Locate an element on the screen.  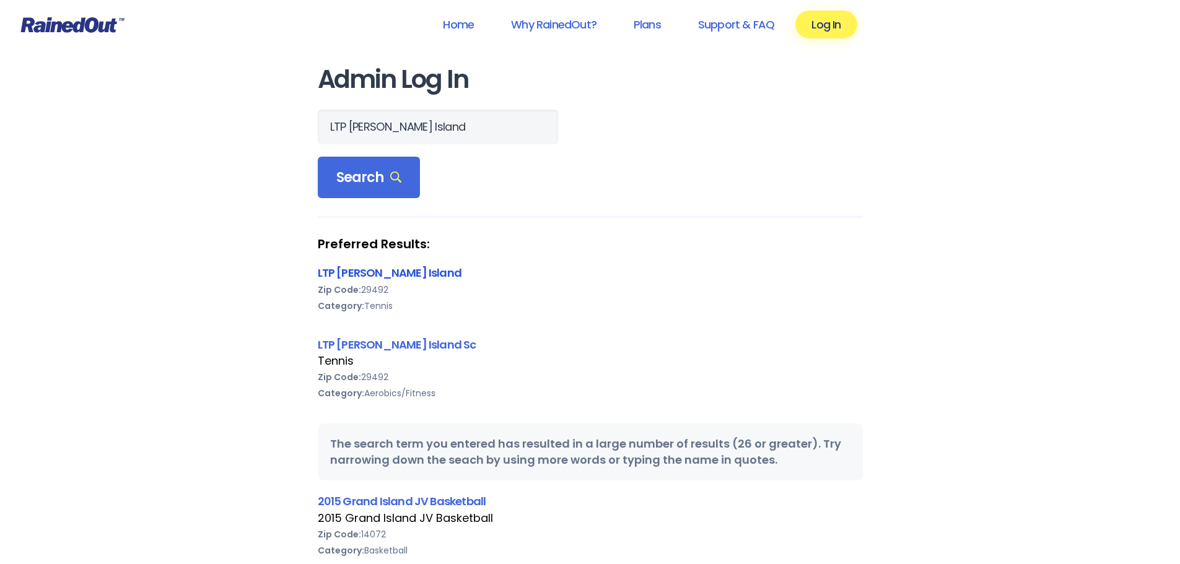
div: The search term you entered has resulted in a large number of results (26 or greater). Try narrow... is located at coordinates (590, 452).